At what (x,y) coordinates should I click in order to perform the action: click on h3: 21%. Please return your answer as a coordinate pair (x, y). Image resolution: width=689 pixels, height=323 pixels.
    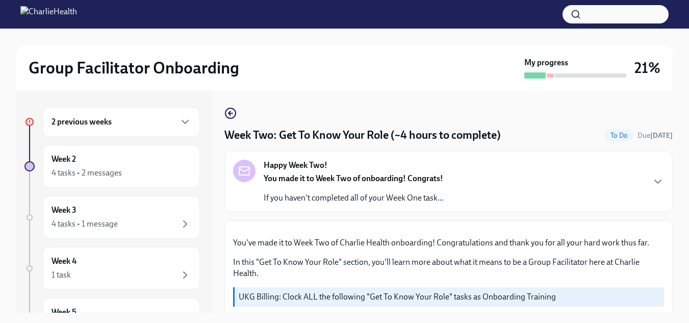
    Looking at the image, I should click on (647, 68).